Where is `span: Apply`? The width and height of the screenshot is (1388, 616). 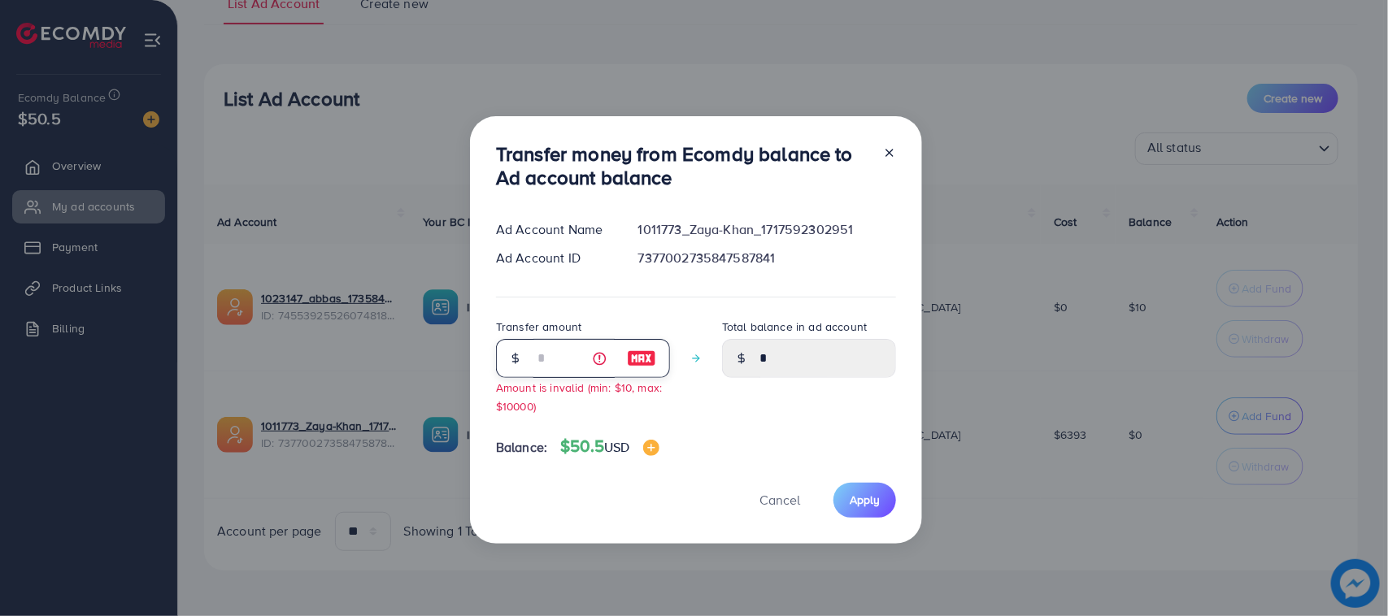
span: Apply is located at coordinates (865, 500).